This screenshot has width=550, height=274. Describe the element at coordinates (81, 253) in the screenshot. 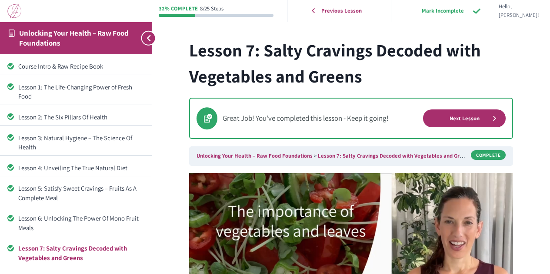

I see `div: Lesson 7: Salty Cravings Decoded with Vegetables and Greens` at that location.